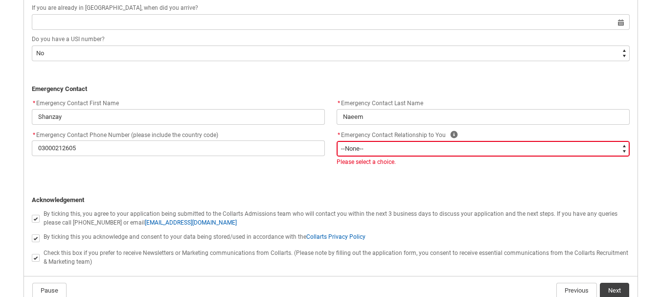  What do you see at coordinates (58, 200) in the screenshot?
I see `strong: Acknowledgement` at bounding box center [58, 200].